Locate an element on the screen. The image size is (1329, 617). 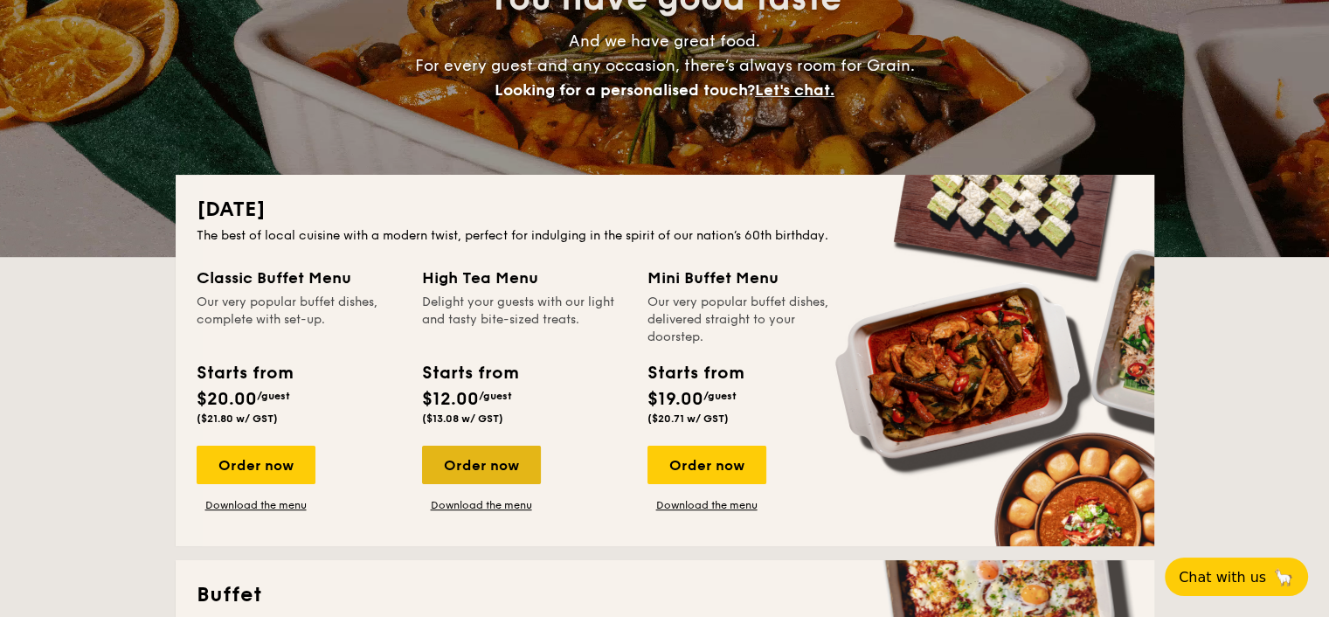
div: Mini Buffet Menu is located at coordinates (750, 278).